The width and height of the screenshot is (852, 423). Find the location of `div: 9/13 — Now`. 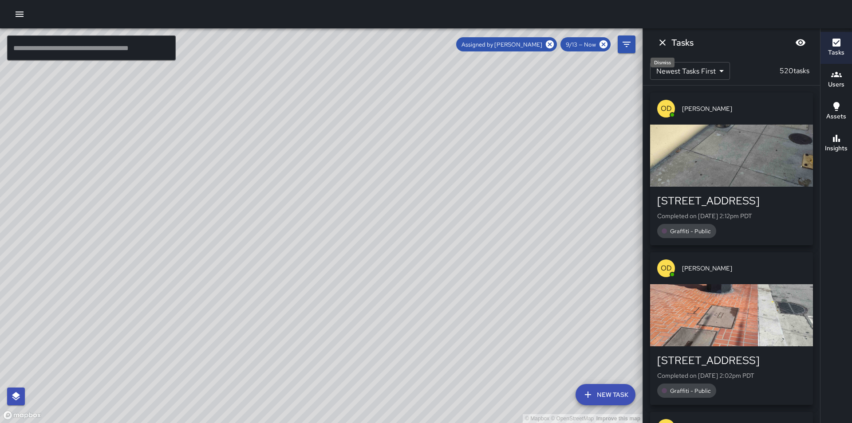

div: 9/13 — Now is located at coordinates (586, 44).